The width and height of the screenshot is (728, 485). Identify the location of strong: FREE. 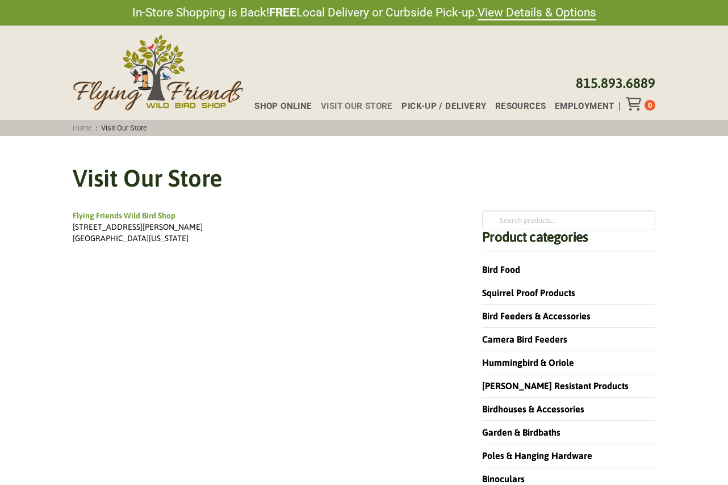
(283, 12).